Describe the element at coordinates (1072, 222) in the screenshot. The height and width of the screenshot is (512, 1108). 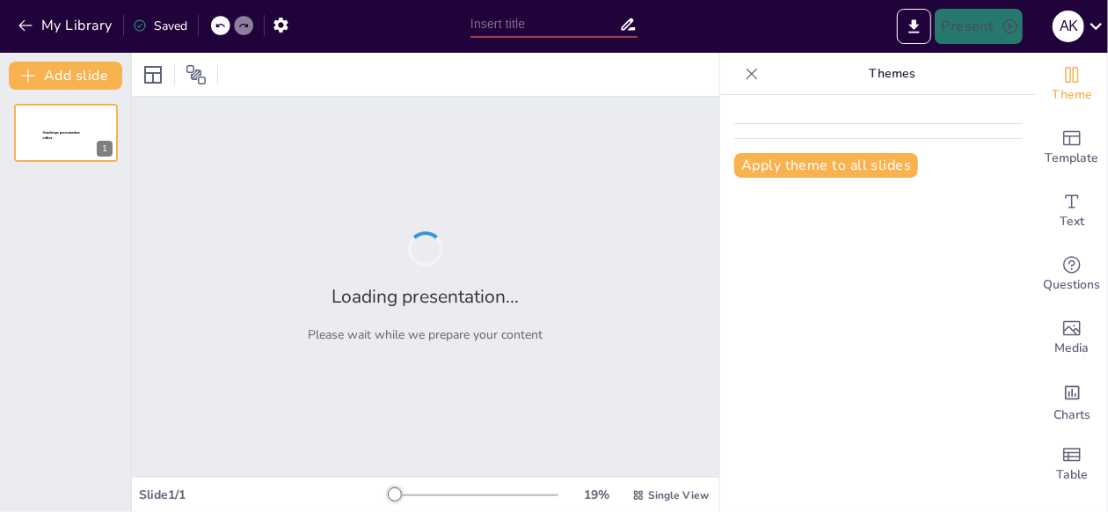
I see `span: Text` at that location.